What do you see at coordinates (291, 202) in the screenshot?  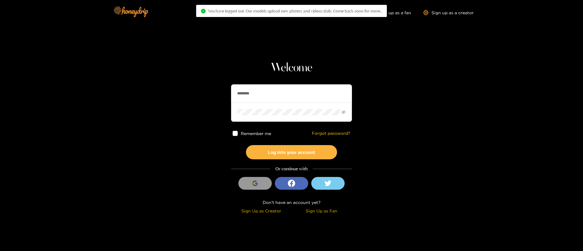 I see `div: Don't have an account yet?` at bounding box center [291, 202].